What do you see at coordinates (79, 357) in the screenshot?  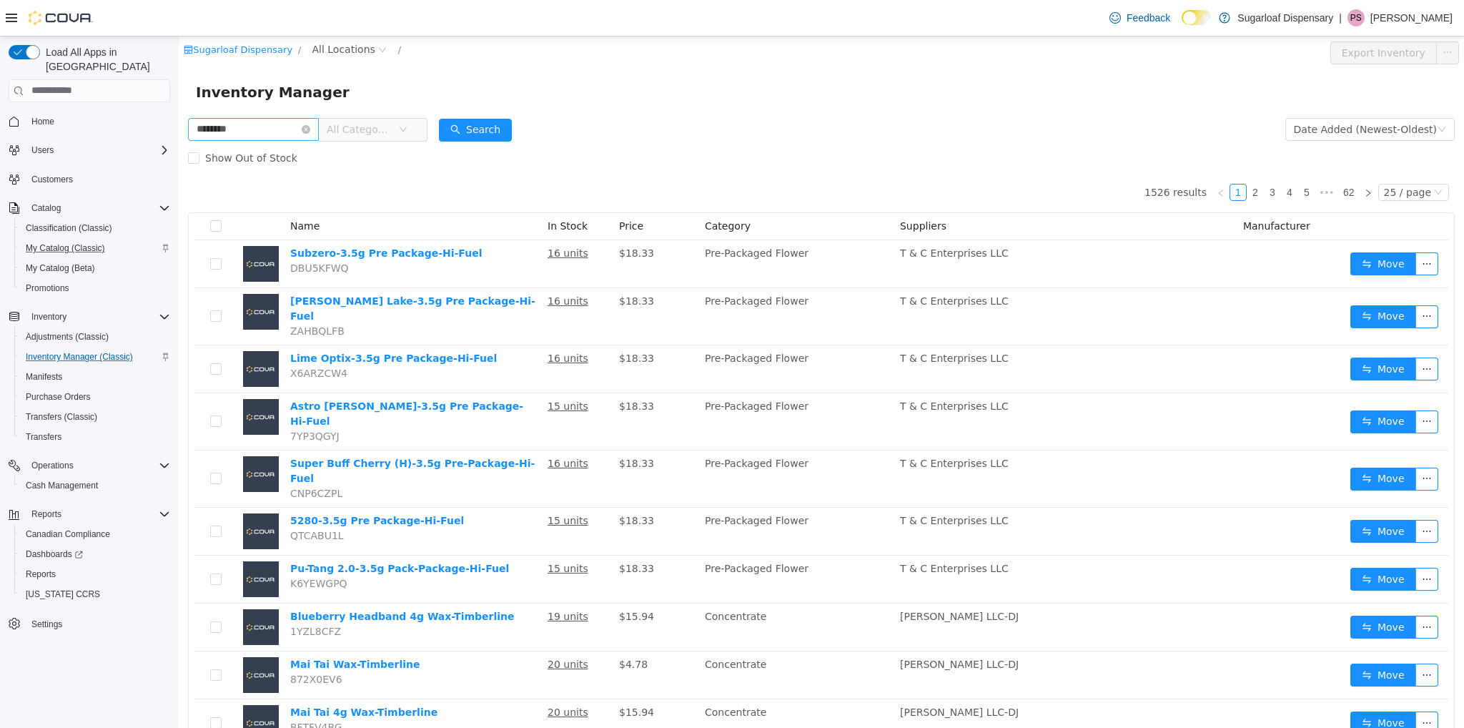 I see `span: Inventory Manager (Classic)` at bounding box center [79, 357].